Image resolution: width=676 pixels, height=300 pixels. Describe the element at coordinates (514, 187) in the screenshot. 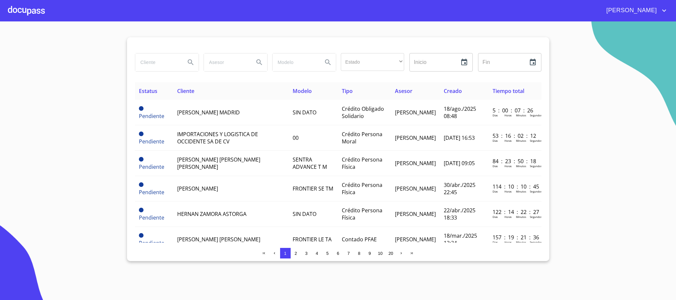

I see `p: 114 : 10 : 10 : 45` at that location.